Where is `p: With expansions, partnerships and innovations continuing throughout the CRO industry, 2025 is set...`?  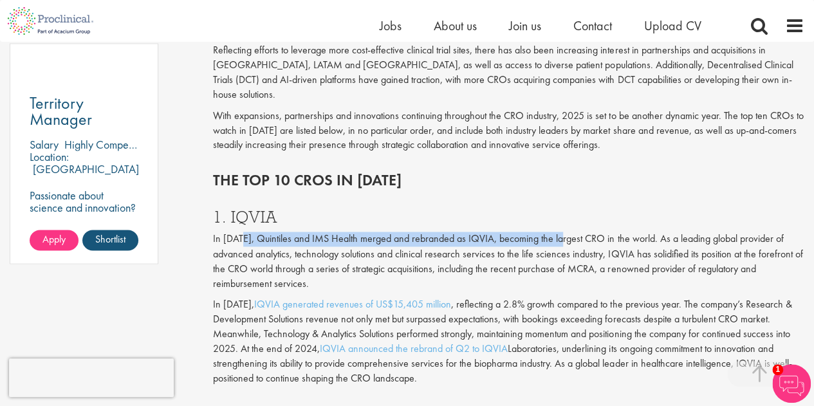 p: With expansions, partnerships and innovations continuing throughout the CRO industry, 2025 is set... is located at coordinates (508, 131).